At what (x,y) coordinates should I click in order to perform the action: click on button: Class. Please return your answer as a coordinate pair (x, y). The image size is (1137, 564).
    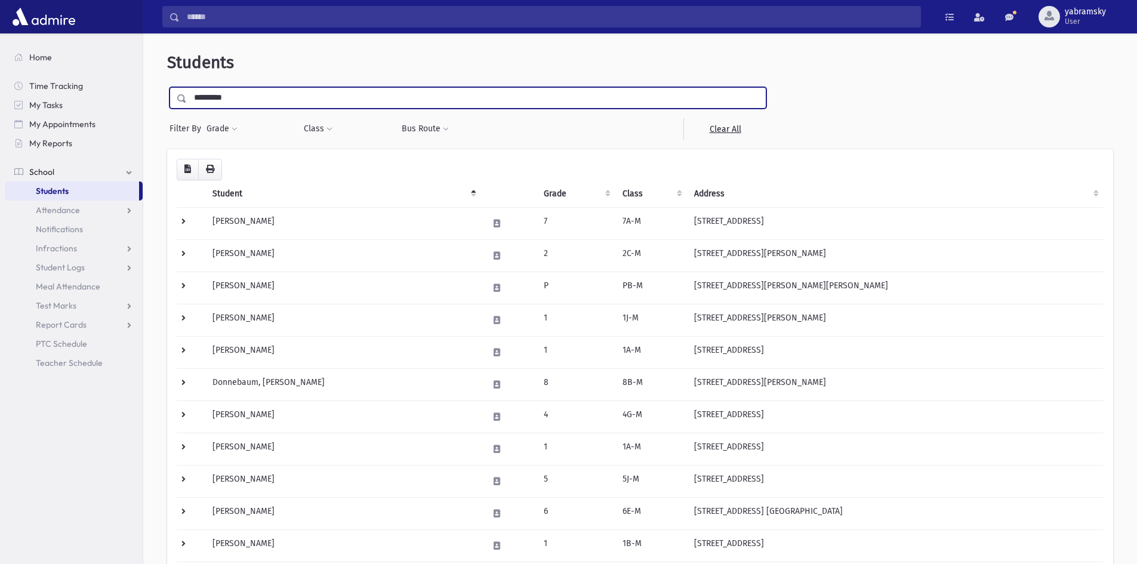
    Looking at the image, I should click on (318, 129).